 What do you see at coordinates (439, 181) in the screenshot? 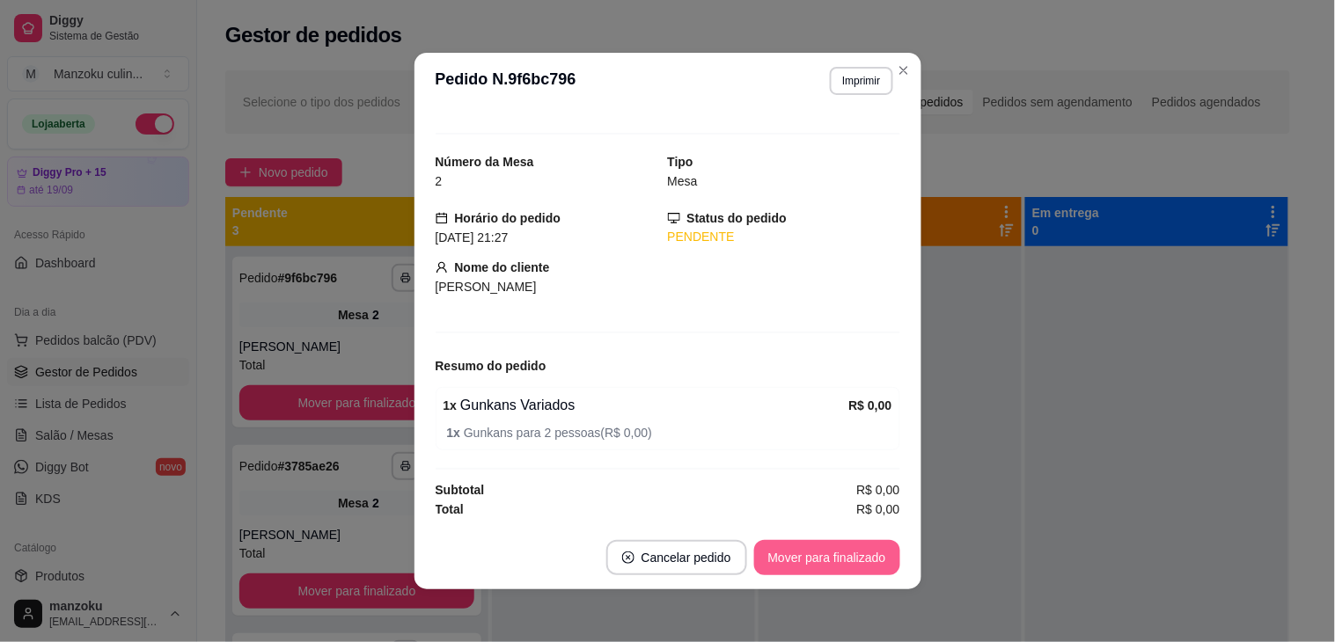
I see `span: 2` at bounding box center [439, 181].